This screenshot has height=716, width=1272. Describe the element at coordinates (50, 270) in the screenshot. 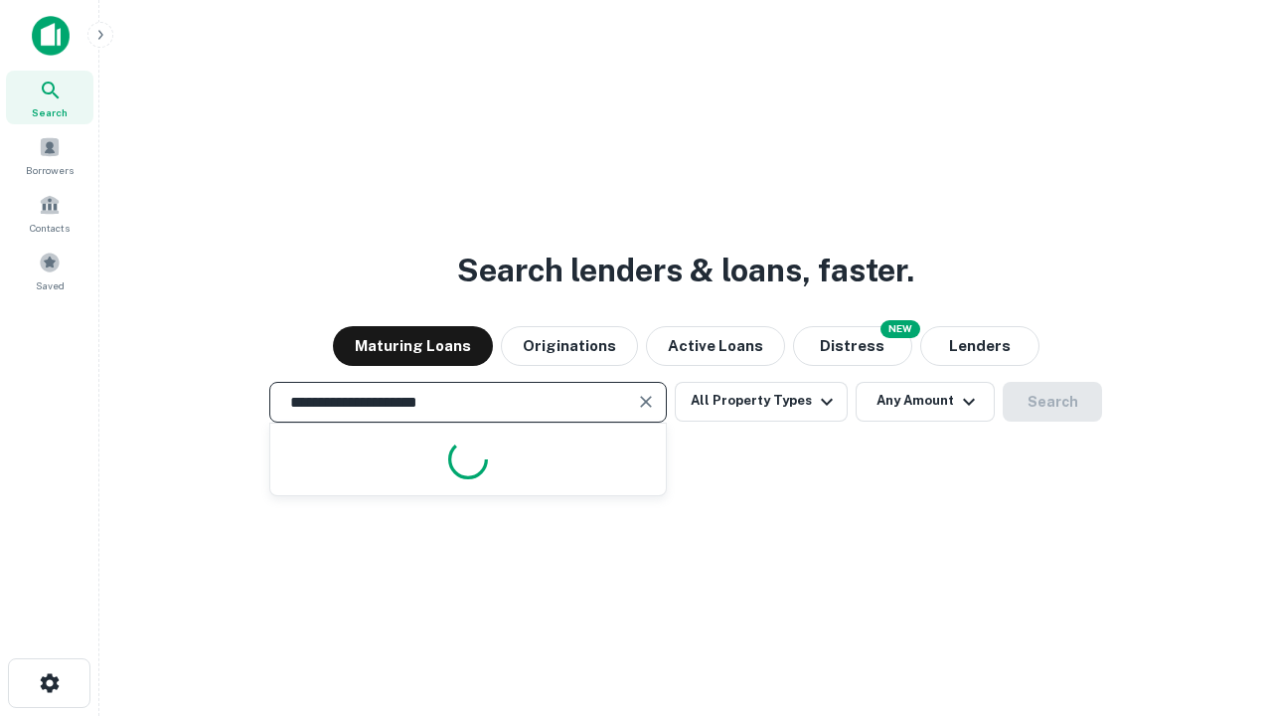

I see `a: Saved` at that location.